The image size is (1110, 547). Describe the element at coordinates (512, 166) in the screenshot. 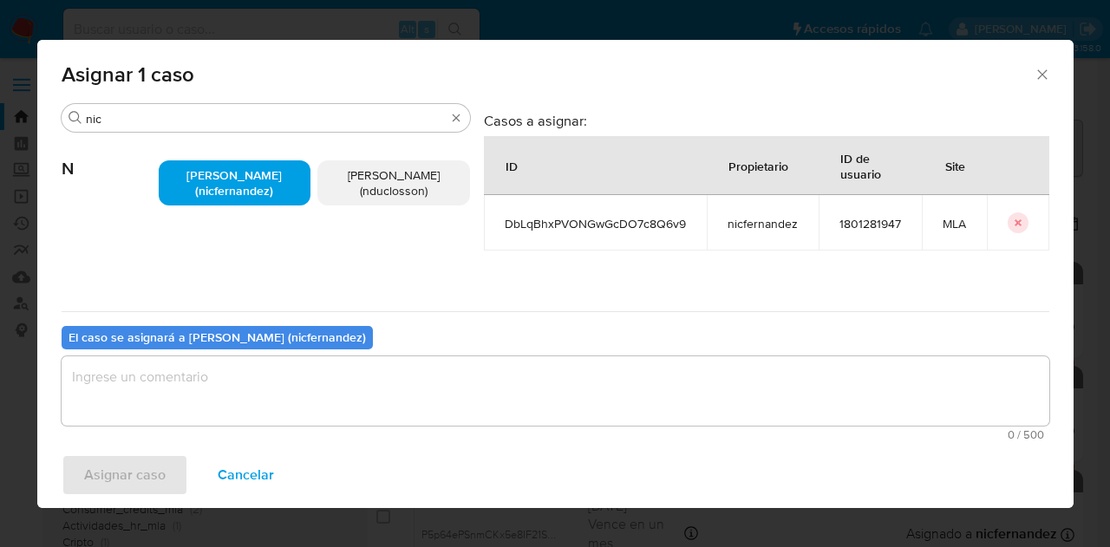

I see `div: ID` at that location.